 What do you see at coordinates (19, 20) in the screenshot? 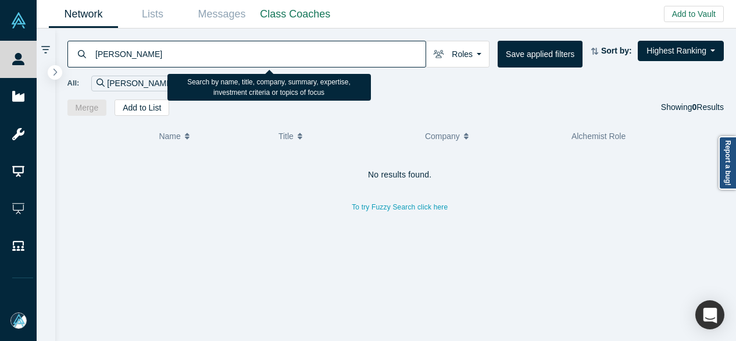
I see `img: Alchemist Vault Logo` at bounding box center [19, 20].